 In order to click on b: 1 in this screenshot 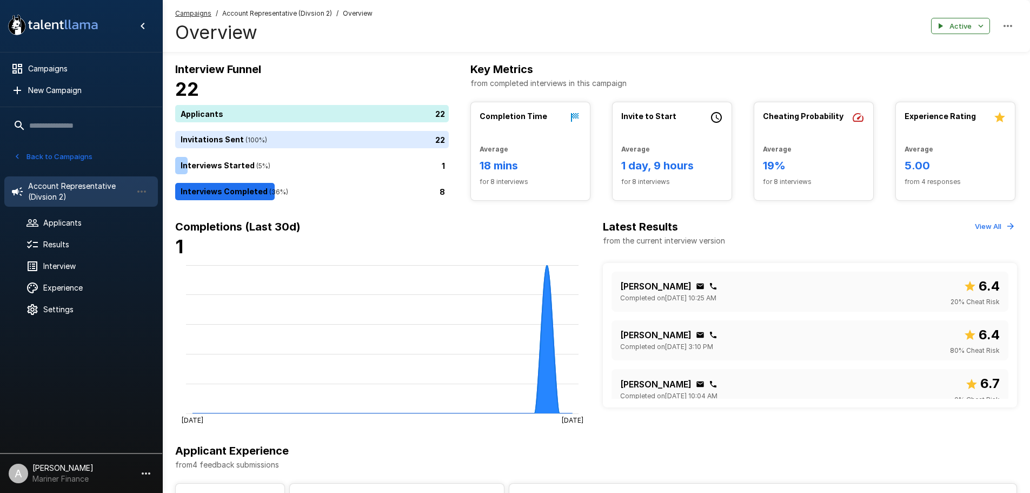, I will do `click(179, 246)`.